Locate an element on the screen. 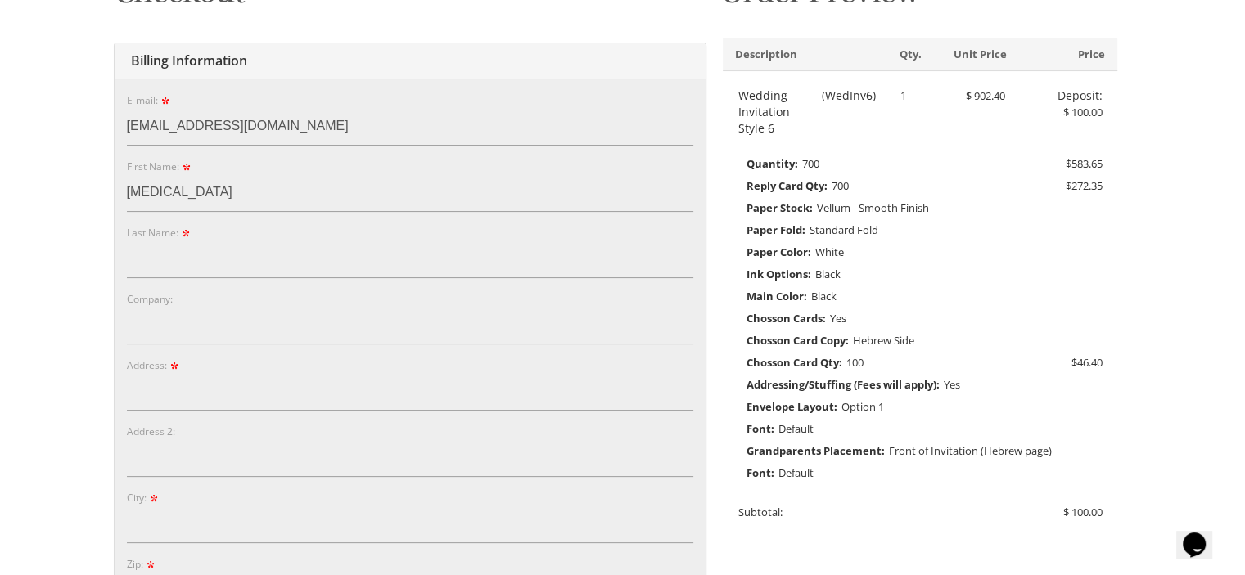 Image resolution: width=1245 pixels, height=575 pixels. span: Addressing/Stuffing (Fees will apply): is located at coordinates (843, 385).